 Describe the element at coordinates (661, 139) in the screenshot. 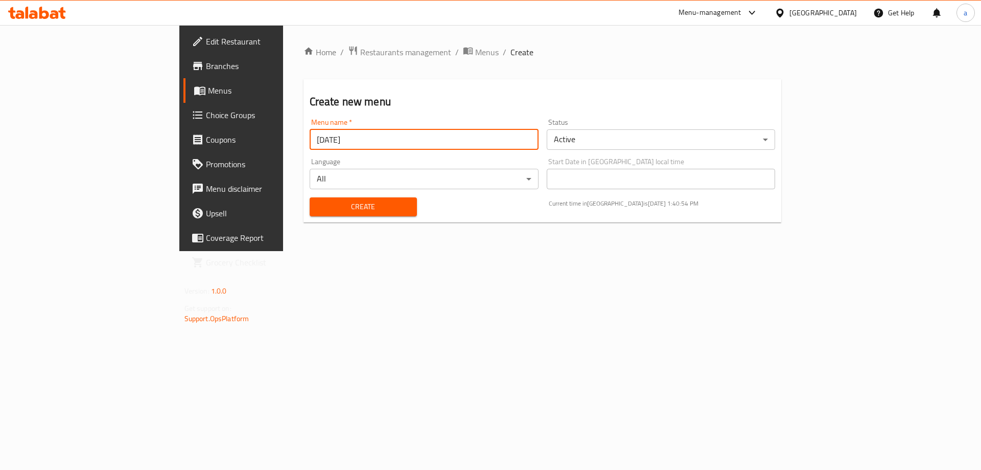

I see `div: Active` at that location.